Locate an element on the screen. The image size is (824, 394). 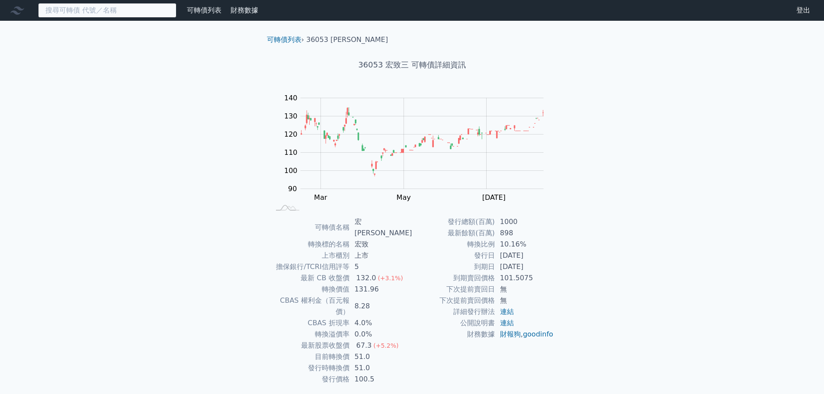
td: 發行日 is located at coordinates (453, 256).